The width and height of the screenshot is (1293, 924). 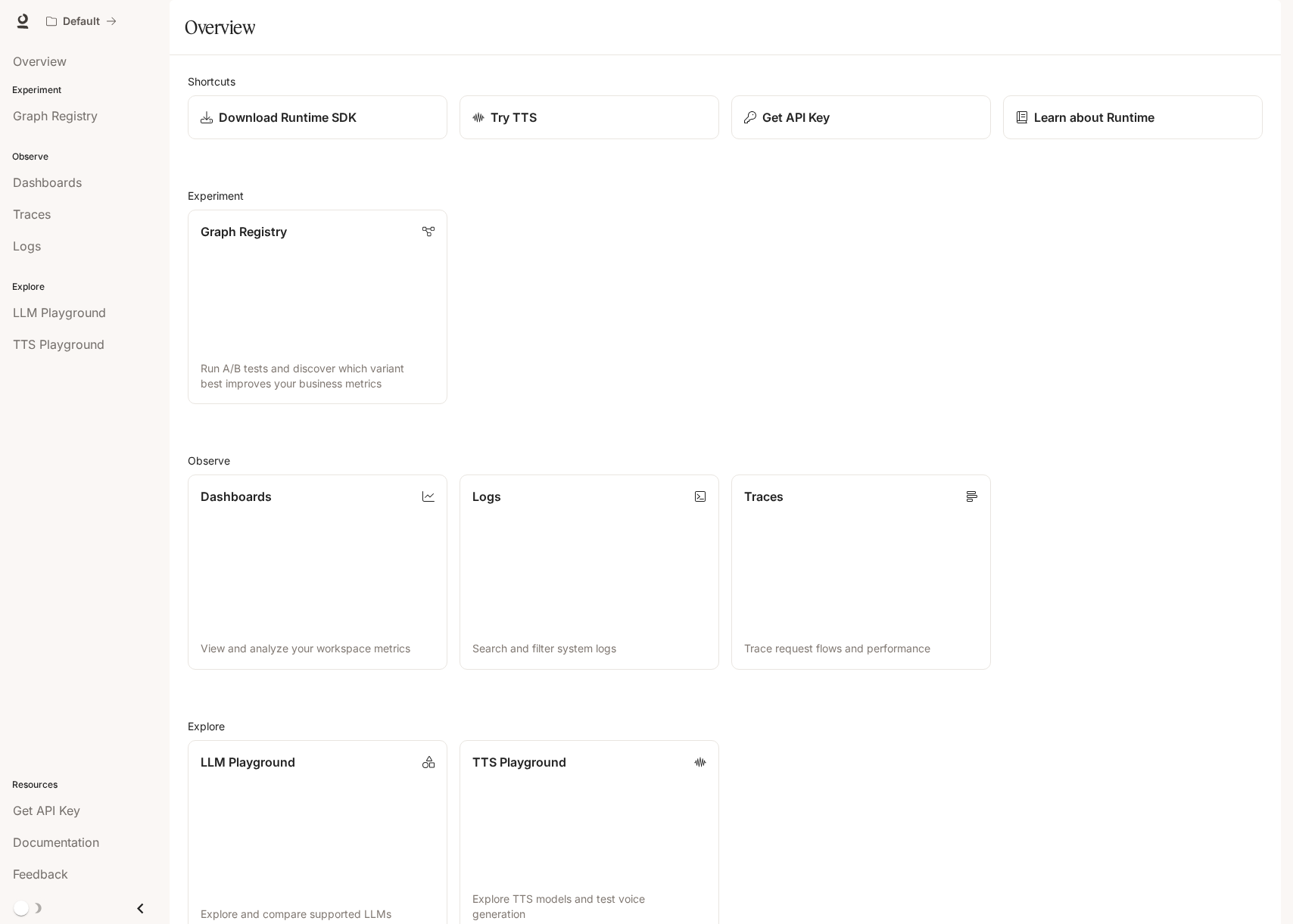 I want to click on a: Learn about Runtime, so click(x=1132, y=117).